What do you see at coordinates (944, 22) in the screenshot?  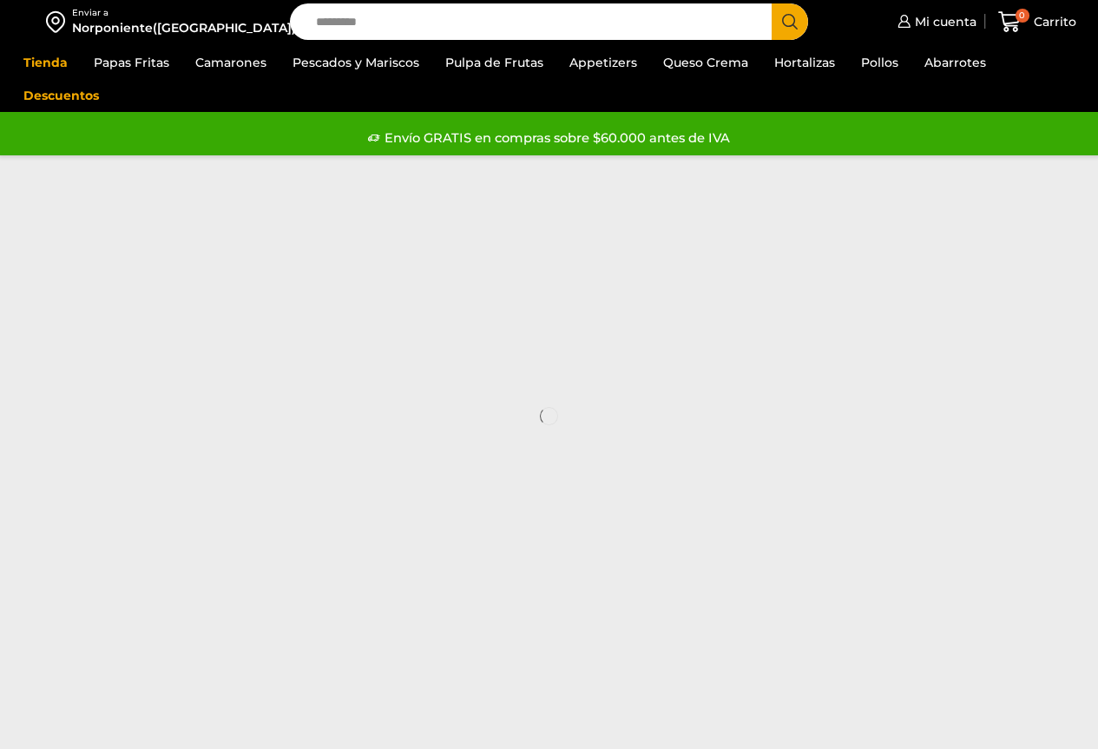 I see `span: Mi cuenta` at bounding box center [944, 22].